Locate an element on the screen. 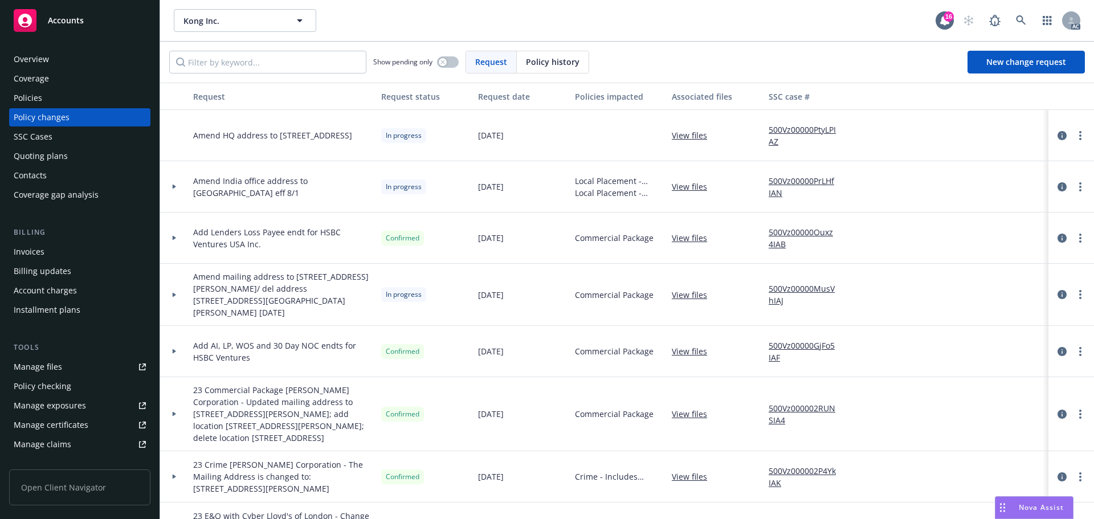 This screenshot has width=1094, height=519. span: Show pending only is located at coordinates (403, 62).